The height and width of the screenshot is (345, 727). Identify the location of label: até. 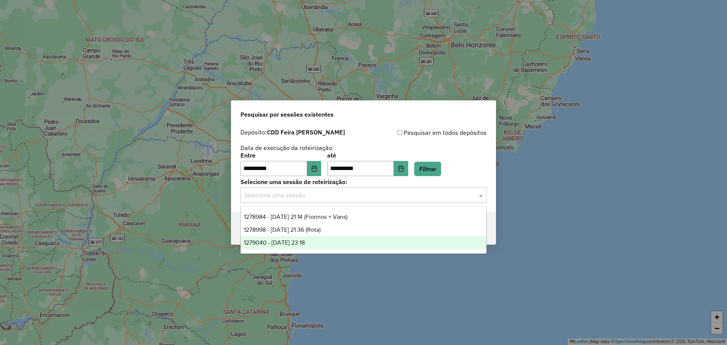
(367, 155).